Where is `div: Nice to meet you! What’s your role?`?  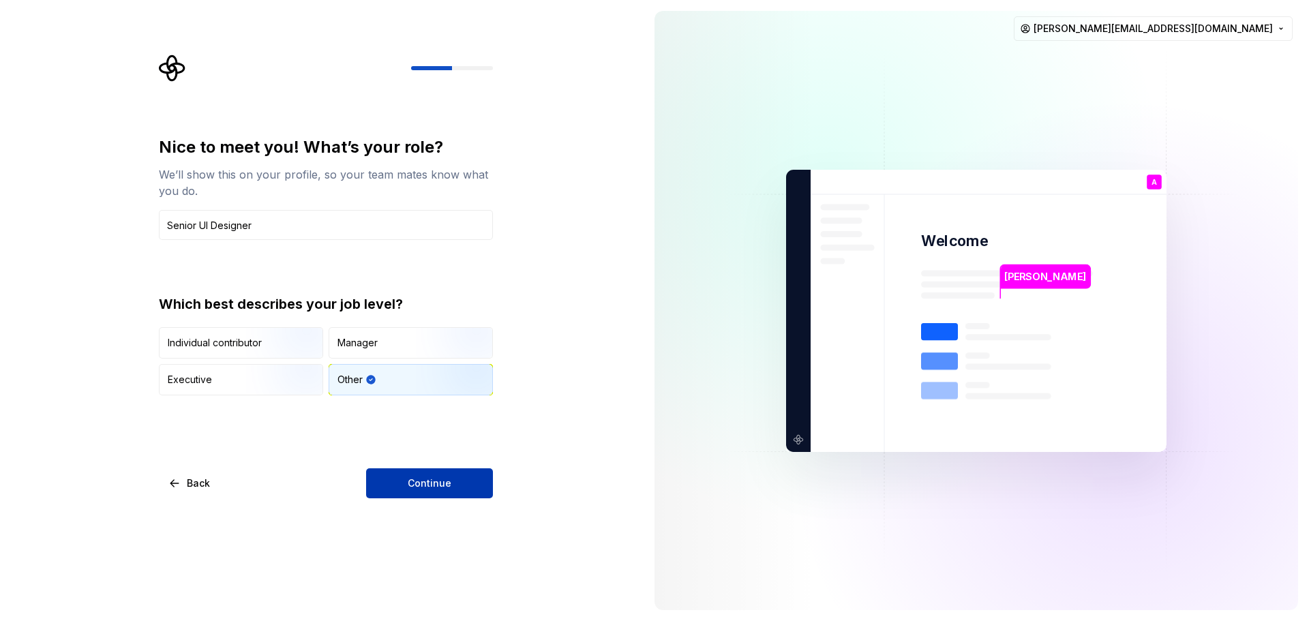
div: Nice to meet you! What’s your role? is located at coordinates (326, 147).